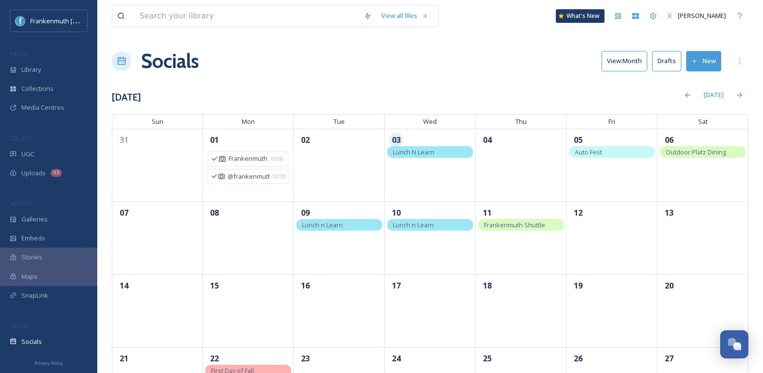 The height and width of the screenshot is (373, 763). What do you see at coordinates (405, 16) in the screenshot?
I see `a: View all files` at bounding box center [405, 16].